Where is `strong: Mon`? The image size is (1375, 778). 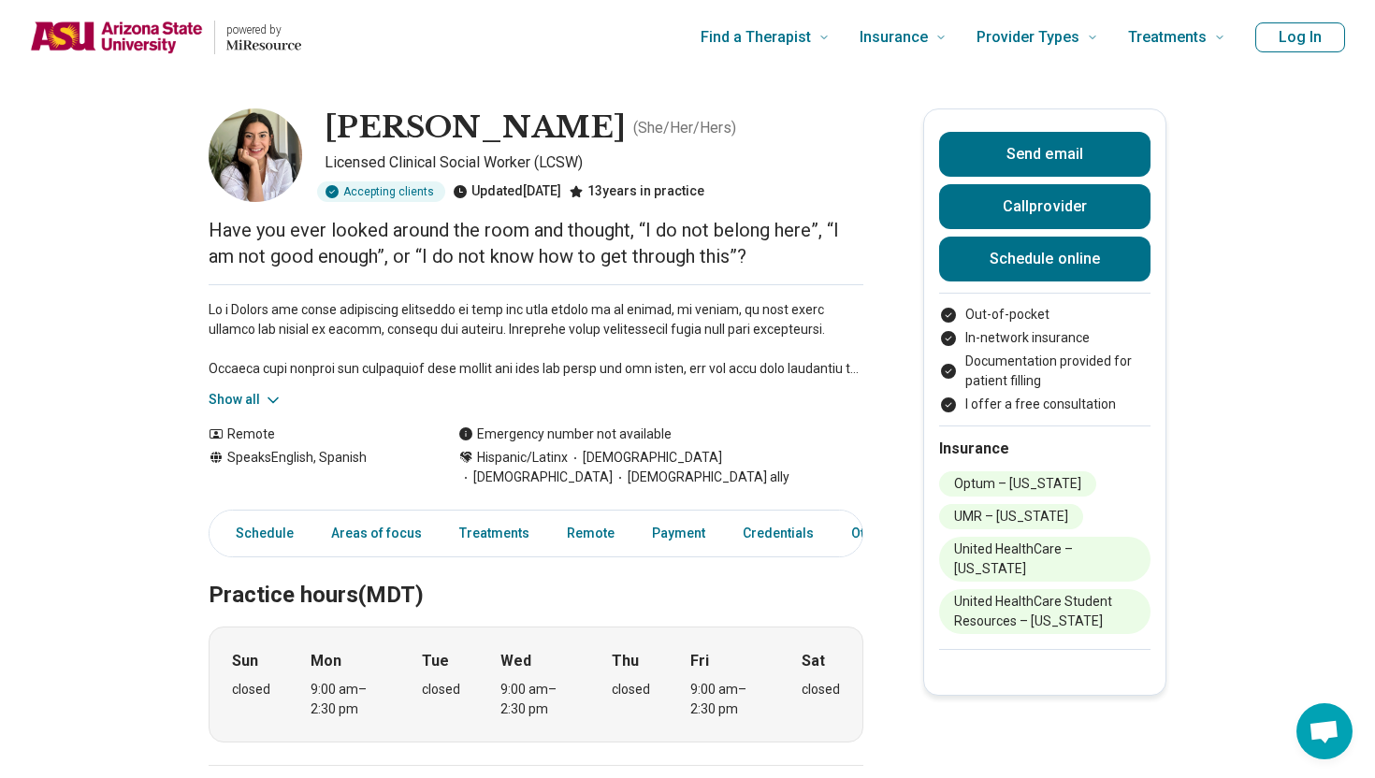 strong: Mon is located at coordinates (326, 662).